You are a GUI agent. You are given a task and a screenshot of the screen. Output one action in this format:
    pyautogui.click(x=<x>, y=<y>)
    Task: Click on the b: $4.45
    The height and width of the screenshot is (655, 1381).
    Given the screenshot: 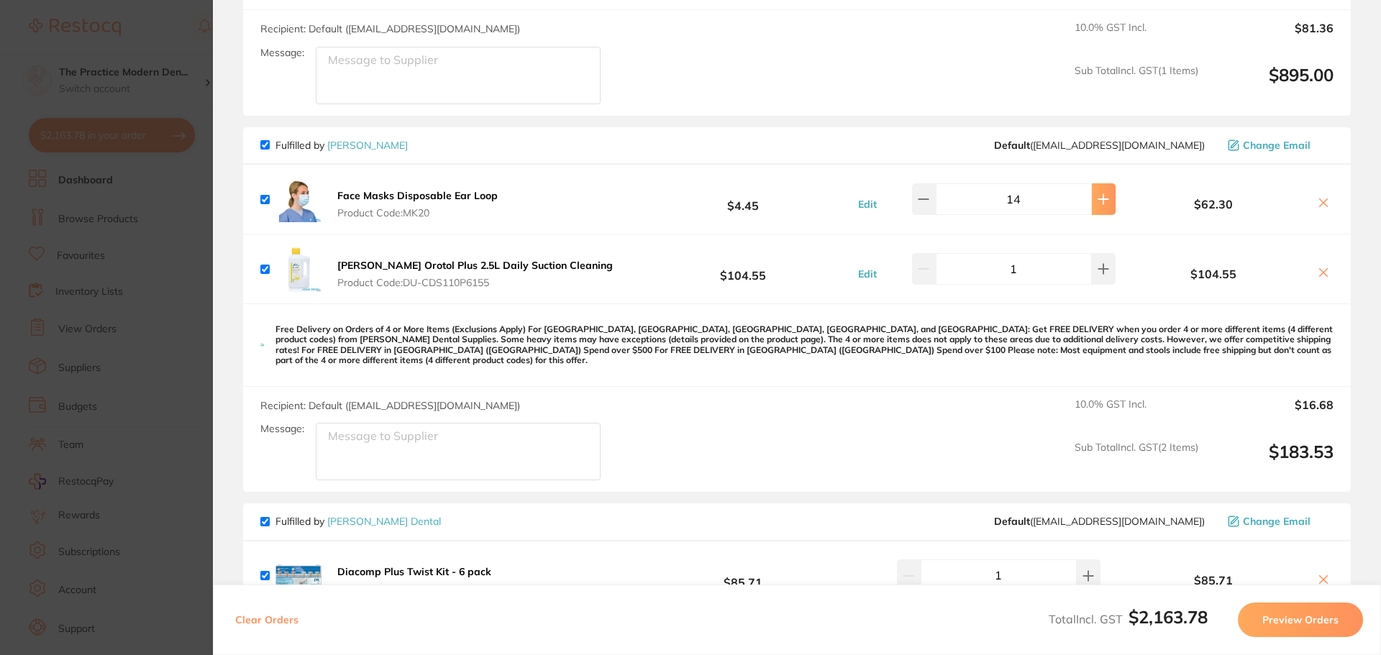 What is the action you would take?
    pyautogui.click(x=743, y=199)
    